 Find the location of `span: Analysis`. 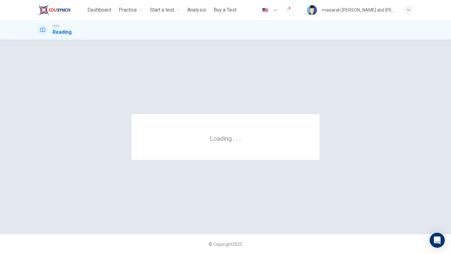

span: Analysis is located at coordinates (197, 10).